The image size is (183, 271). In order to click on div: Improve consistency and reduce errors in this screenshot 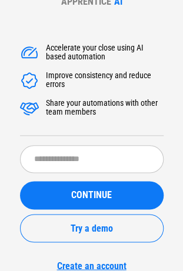, I will do `click(105, 80)`.